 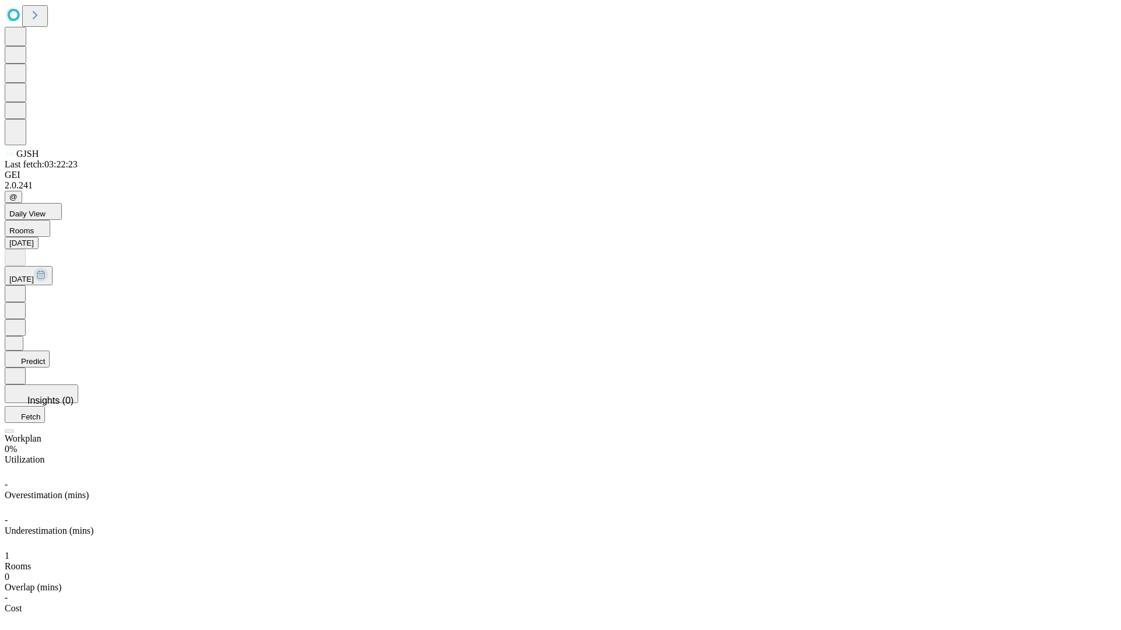 I want to click on span: Overlap (mins), so click(x=33, y=587).